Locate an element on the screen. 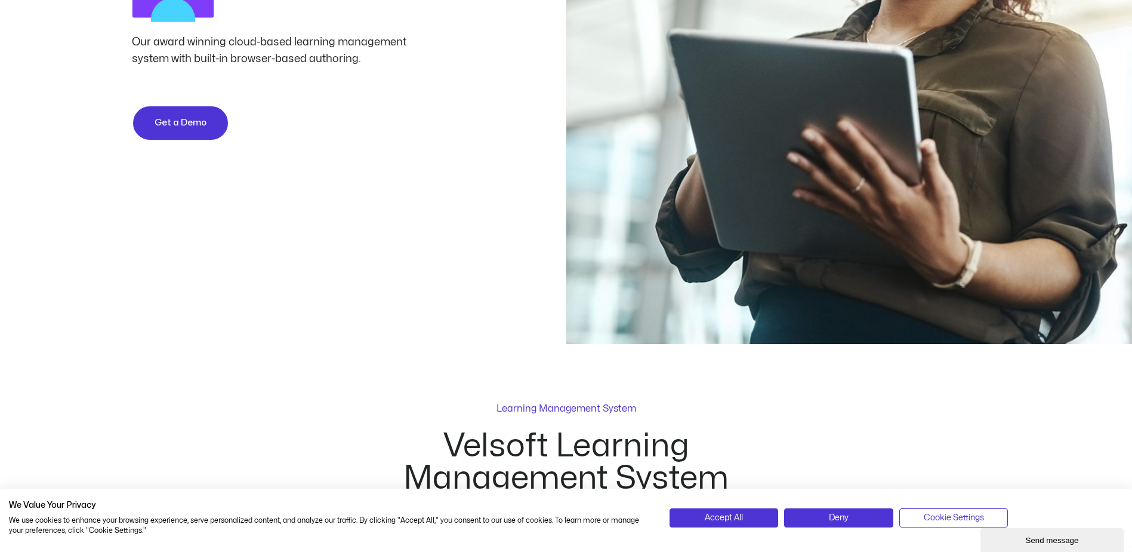  span: Cookie Settings is located at coordinates (954, 518).